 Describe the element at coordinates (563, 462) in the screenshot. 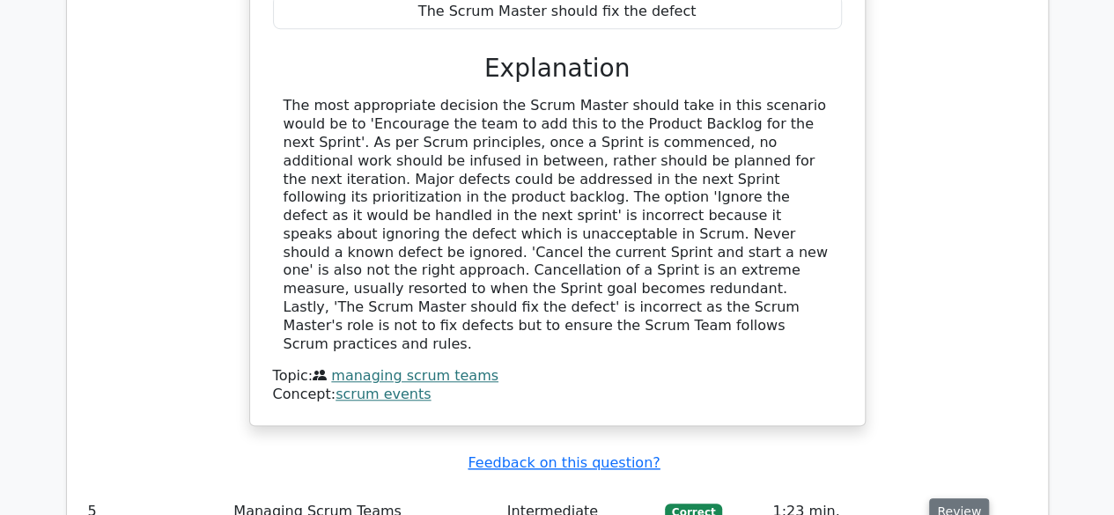

I see `u: Feedback on this question?` at that location.